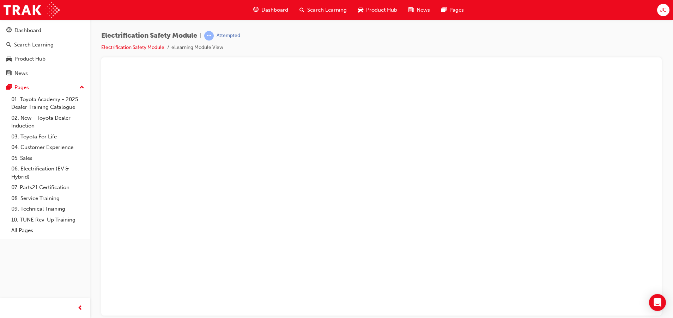  What do you see at coordinates (48, 231) in the screenshot?
I see `a: All Pages` at bounding box center [48, 231].